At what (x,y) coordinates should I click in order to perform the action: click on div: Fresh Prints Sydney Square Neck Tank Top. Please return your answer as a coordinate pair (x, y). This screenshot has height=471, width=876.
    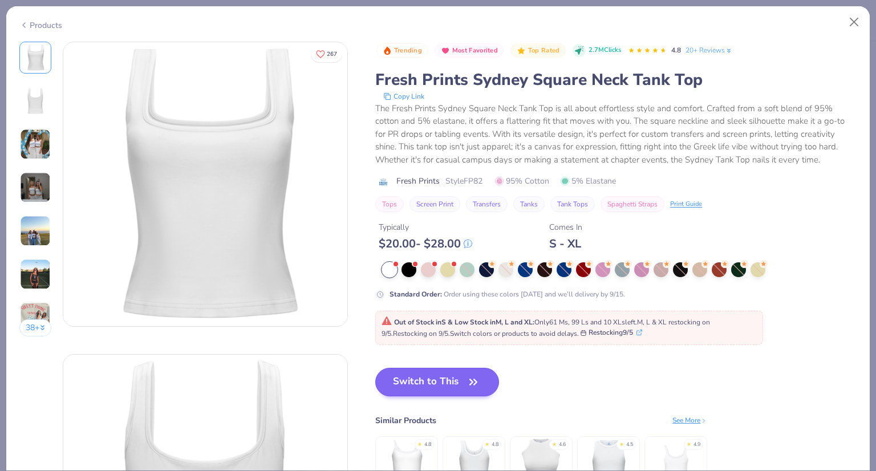
    Looking at the image, I should click on (616, 80).